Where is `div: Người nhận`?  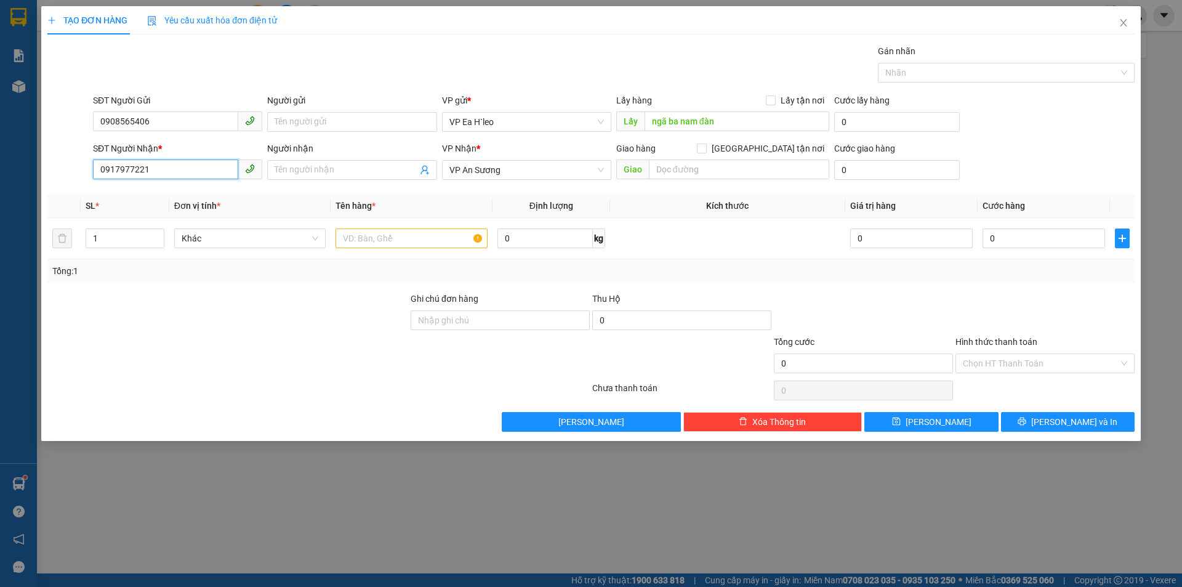 div: Người nhận is located at coordinates (352, 148).